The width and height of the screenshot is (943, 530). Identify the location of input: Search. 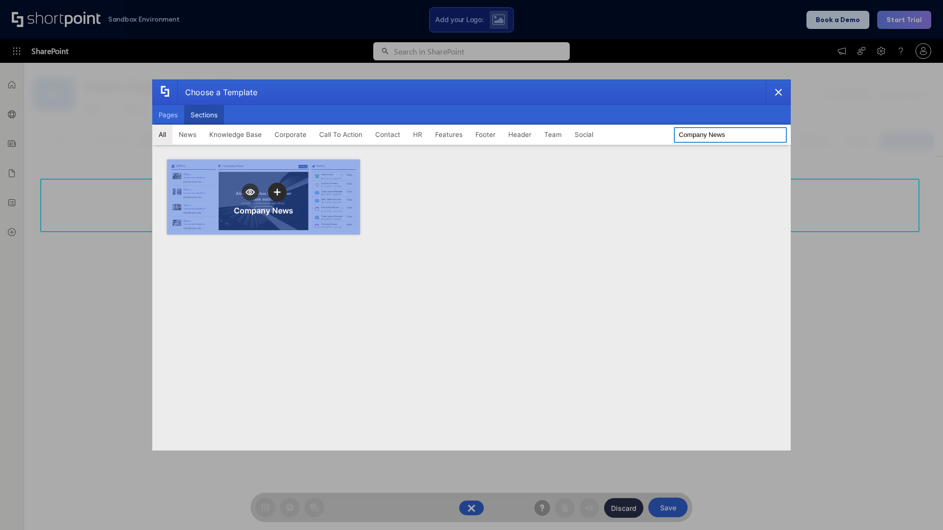
(730, 135).